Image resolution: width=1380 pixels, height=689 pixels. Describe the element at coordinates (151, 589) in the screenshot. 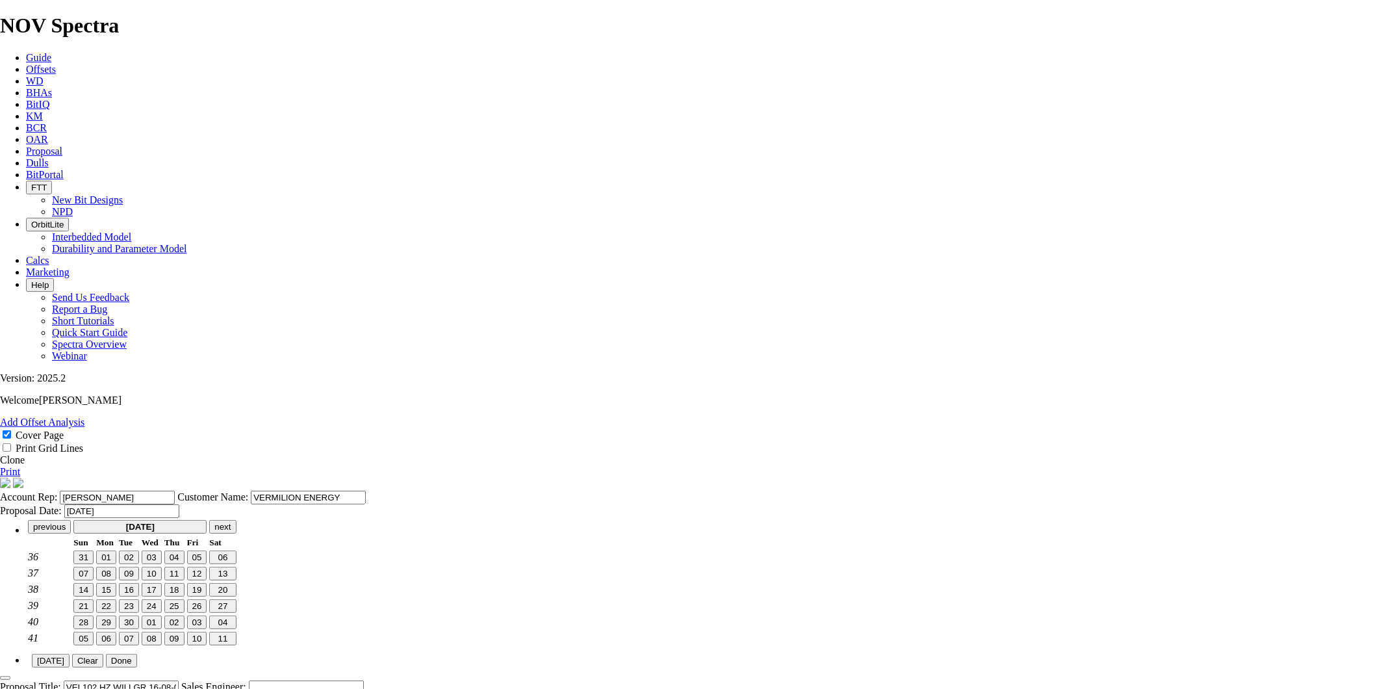

I see `span: 17` at that location.